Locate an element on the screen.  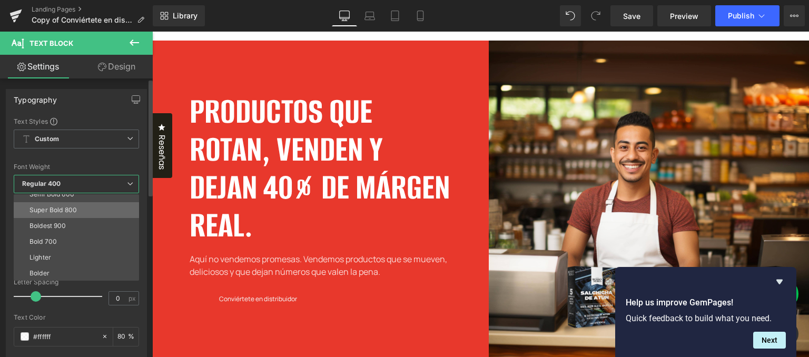
div: Bold 700 is located at coordinates (43, 242).